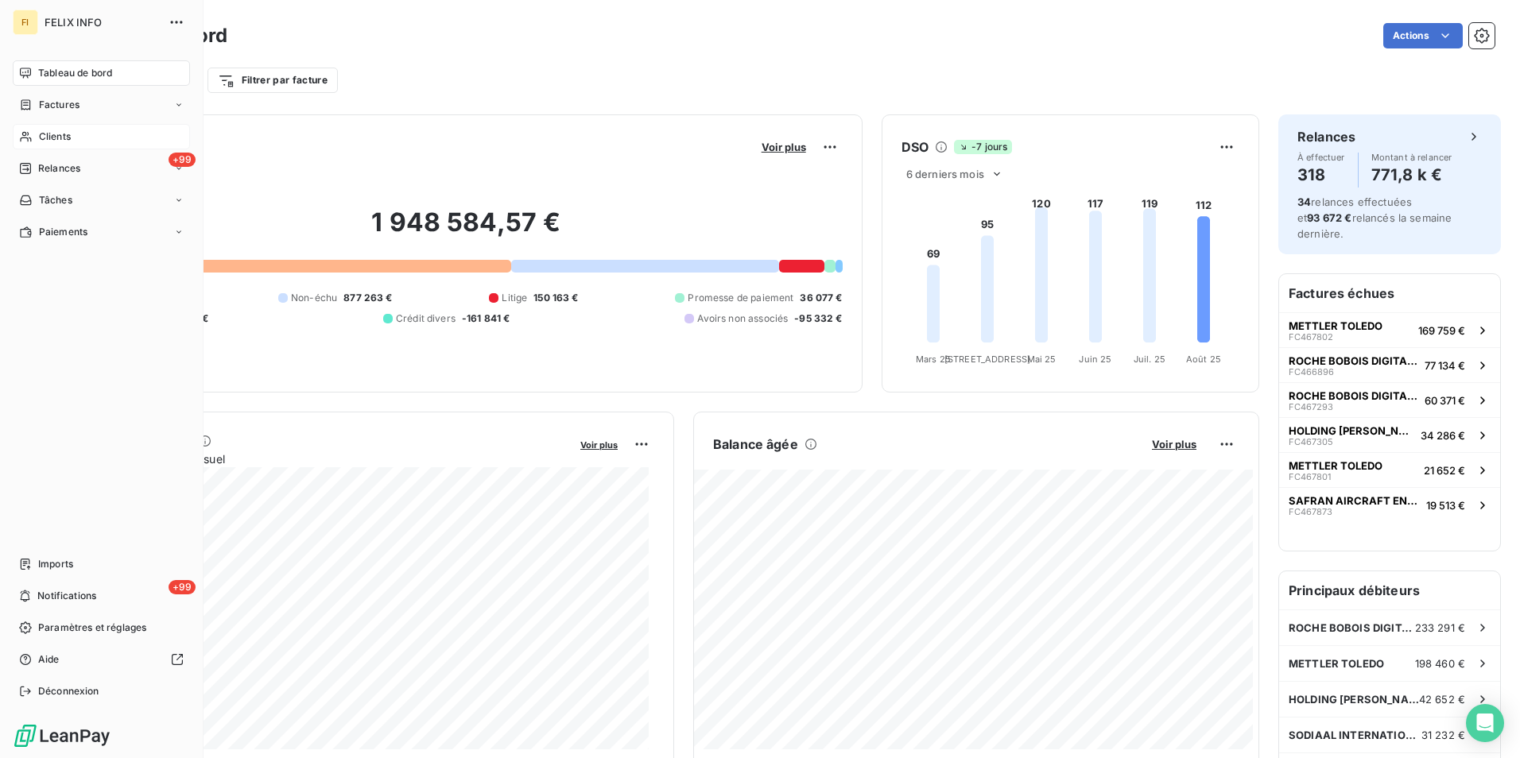 This screenshot has height=758, width=1520. Describe the element at coordinates (1326, 137) in the screenshot. I see `h6: Relances` at that location.